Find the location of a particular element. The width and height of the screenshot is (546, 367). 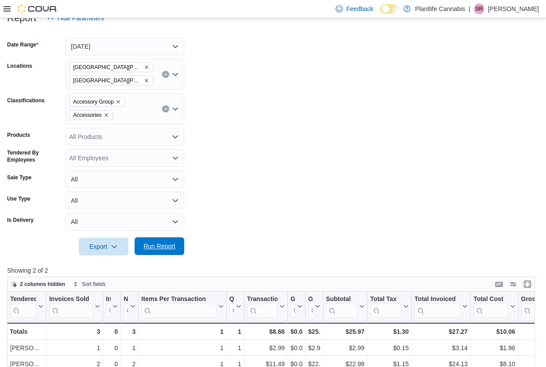

button: Gross Sales is located at coordinates (314, 307).